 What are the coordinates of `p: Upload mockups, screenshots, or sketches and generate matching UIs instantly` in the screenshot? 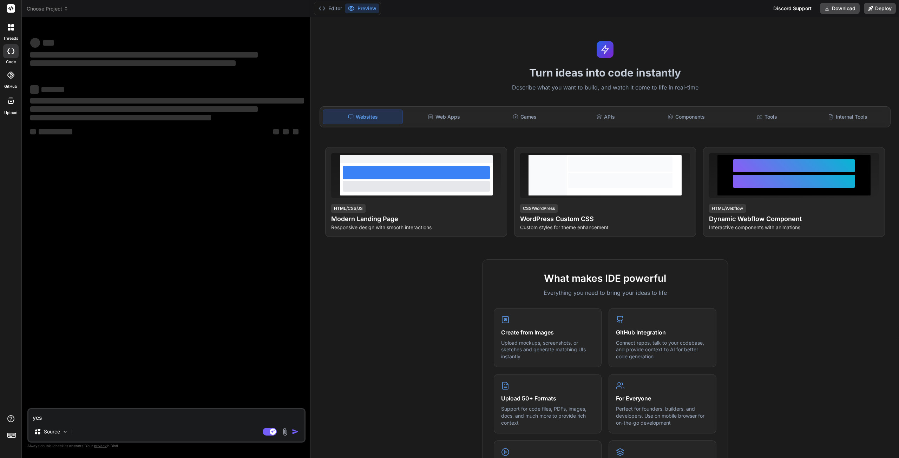 It's located at (547, 350).